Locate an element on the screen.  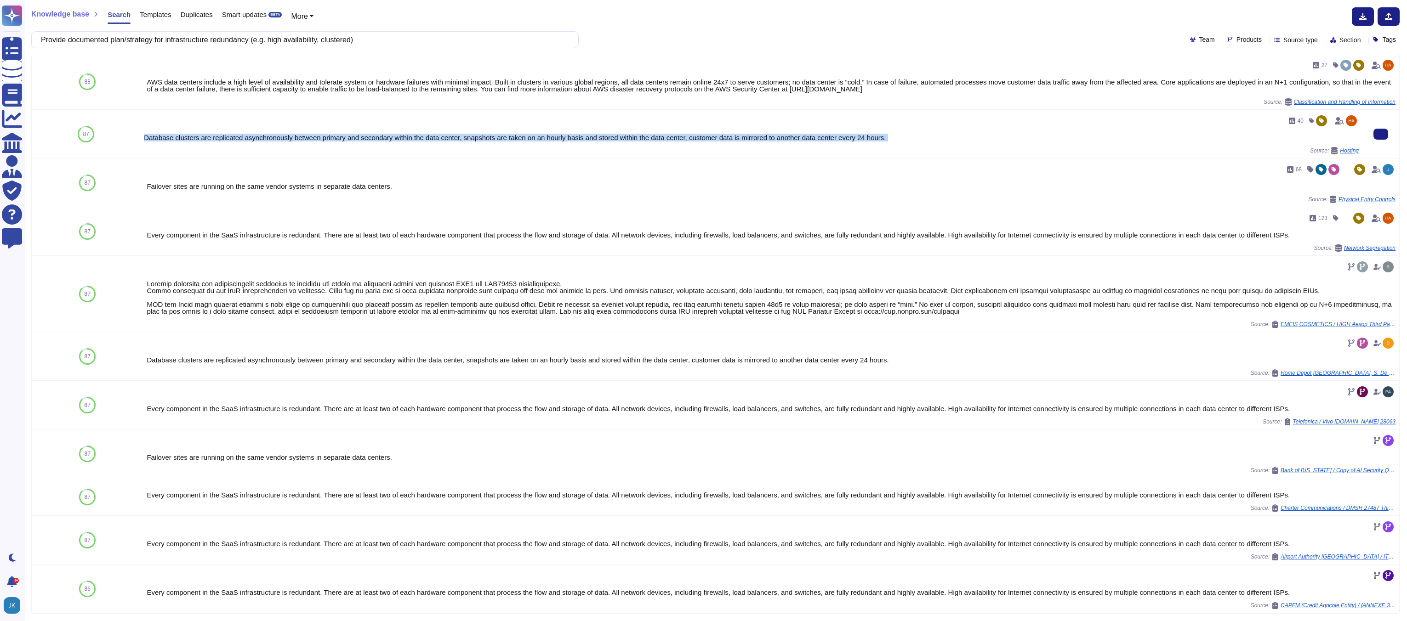
span: Section is located at coordinates (1350, 40).